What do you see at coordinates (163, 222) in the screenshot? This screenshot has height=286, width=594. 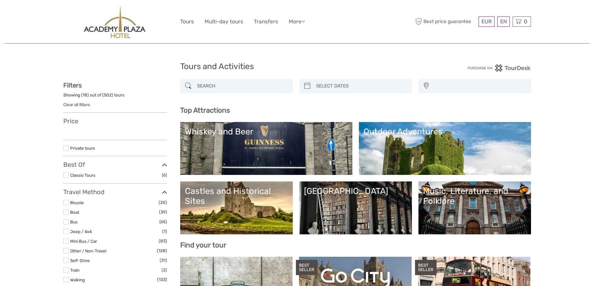 I see `span: (65)` at bounding box center [163, 222].